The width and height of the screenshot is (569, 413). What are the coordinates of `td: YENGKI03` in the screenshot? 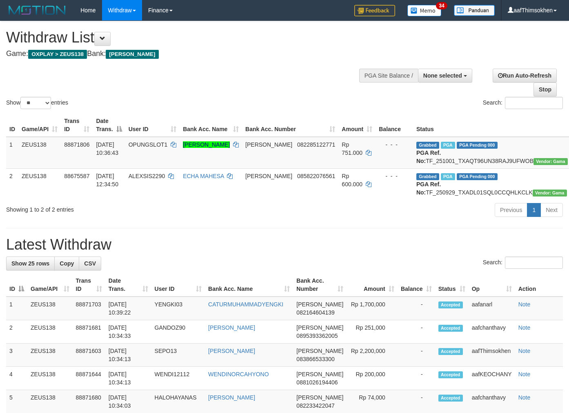 It's located at (178, 308).